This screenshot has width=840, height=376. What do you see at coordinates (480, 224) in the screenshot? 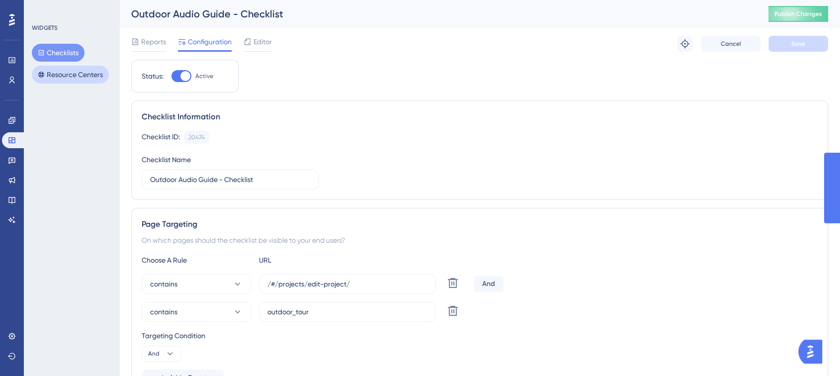
I see `div: Page Targeting` at bounding box center [480, 224].